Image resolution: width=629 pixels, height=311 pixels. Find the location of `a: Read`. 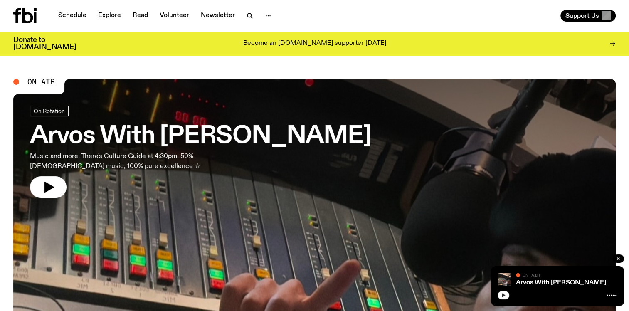

a: Read is located at coordinates (140, 16).